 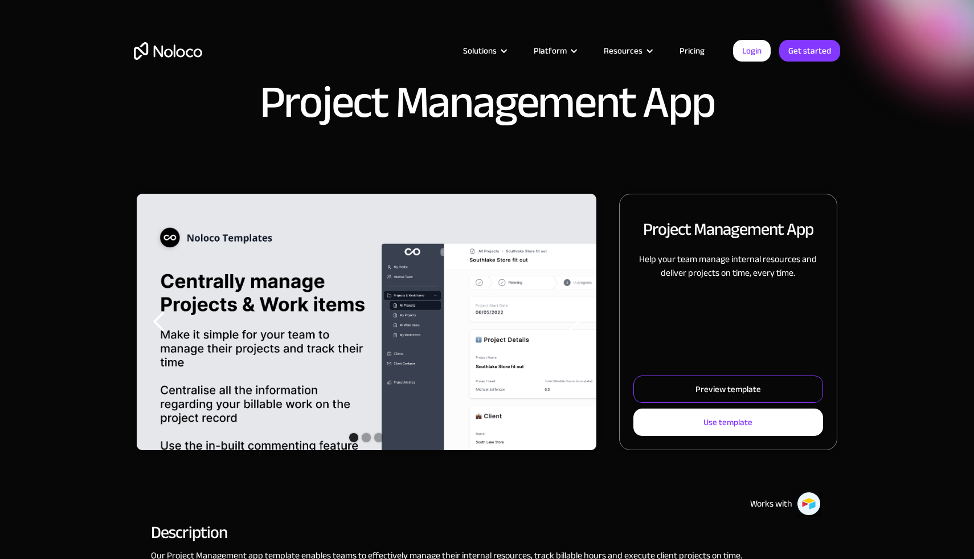 I want to click on a: Use template, so click(x=728, y=422).